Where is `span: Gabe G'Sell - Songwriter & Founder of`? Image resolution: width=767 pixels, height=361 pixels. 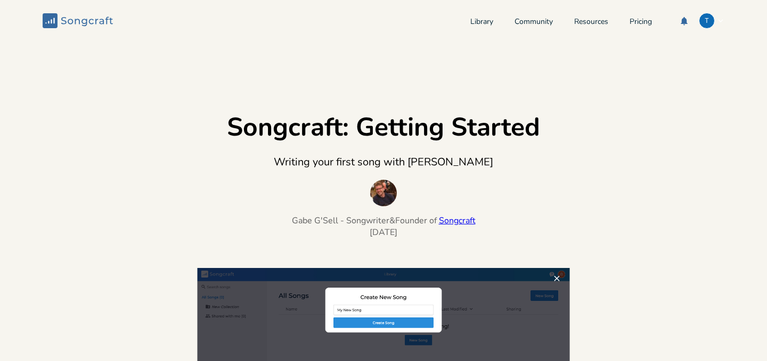
span: Gabe G'Sell - Songwriter & Founder of is located at coordinates (383, 221).